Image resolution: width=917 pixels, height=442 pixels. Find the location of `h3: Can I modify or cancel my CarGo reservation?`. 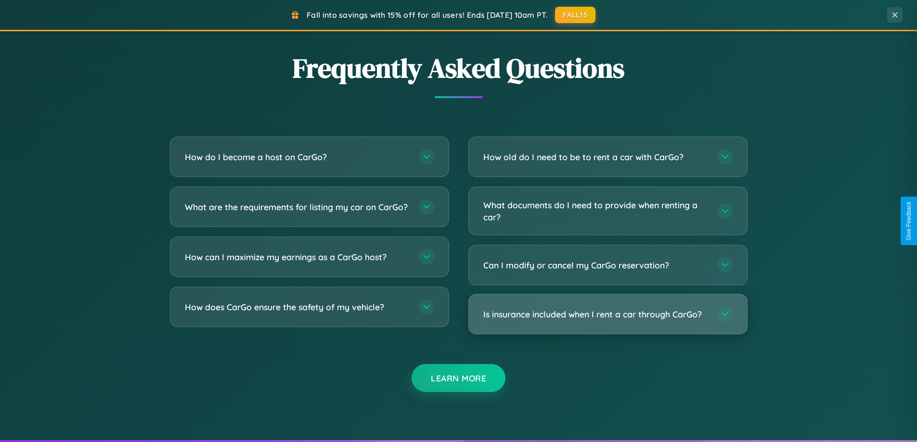

h3: Can I modify or cancel my CarGo reservation? is located at coordinates (595, 265).